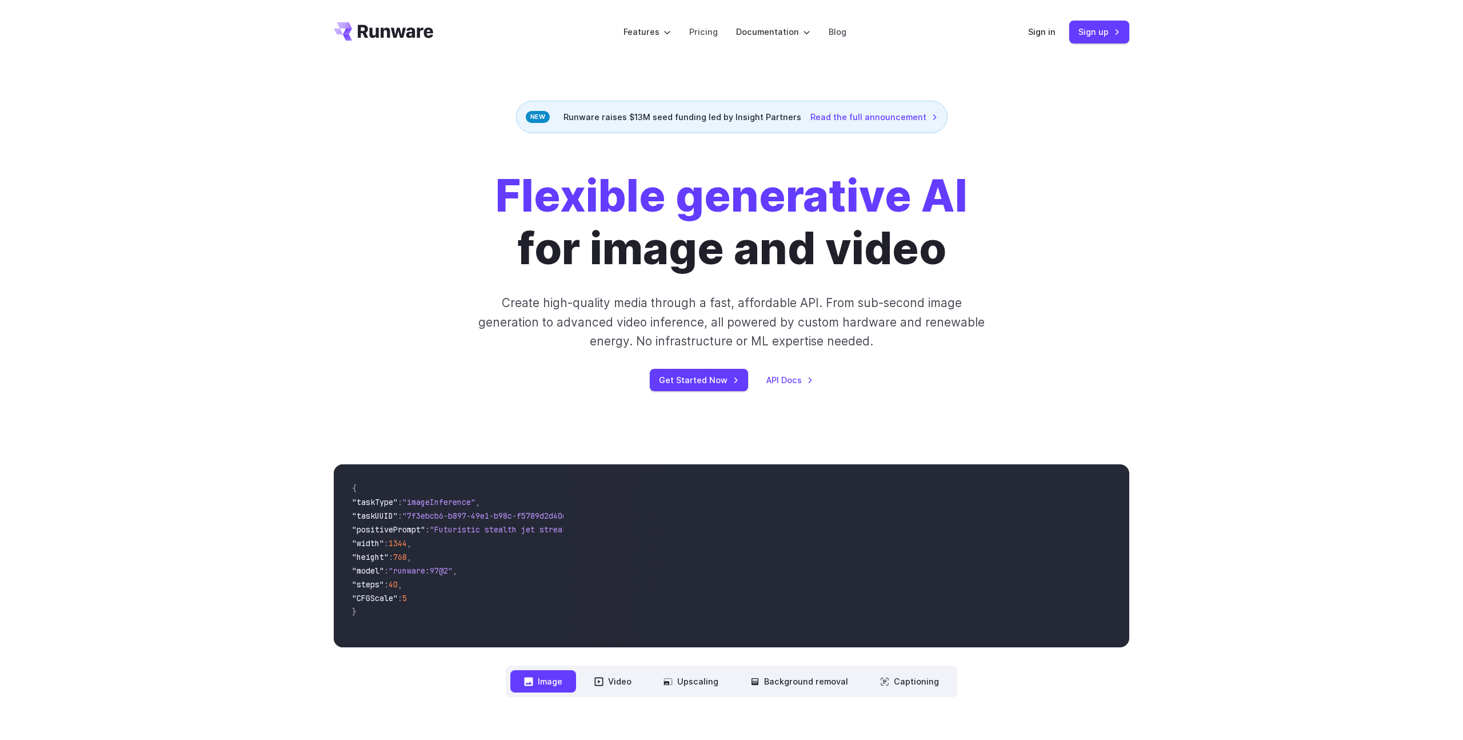  What do you see at coordinates (874, 117) in the screenshot?
I see `a: Read the full announcement` at bounding box center [874, 117].